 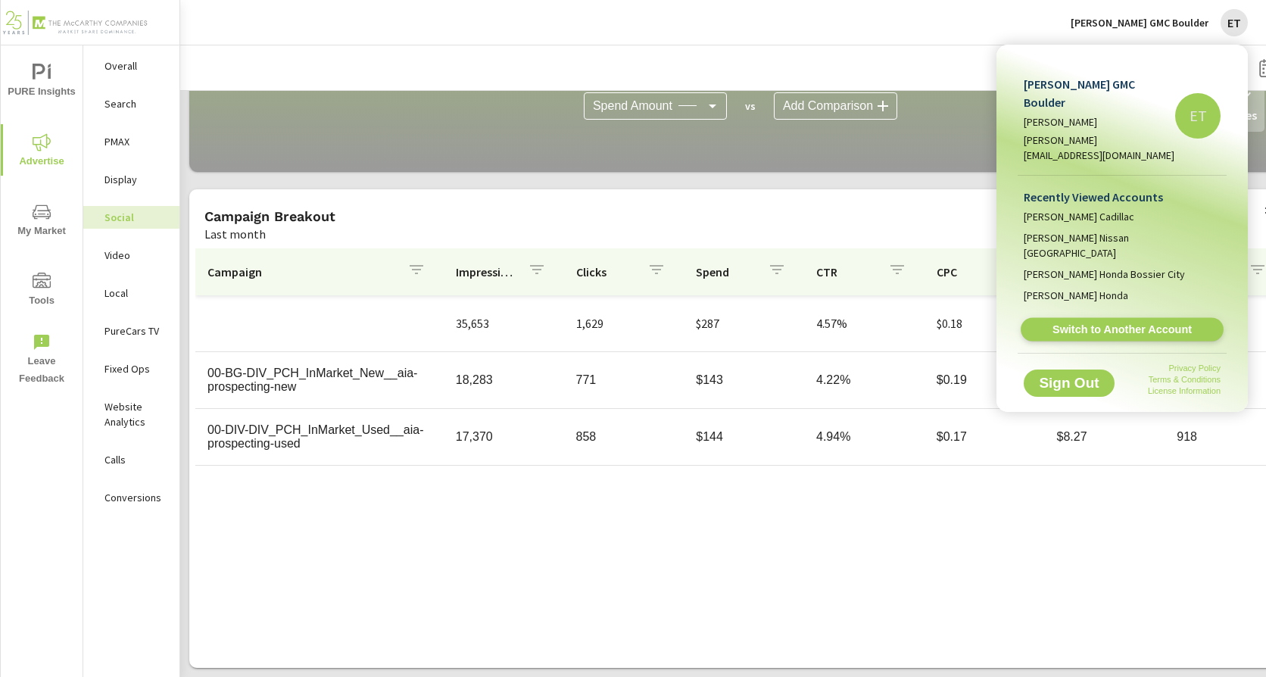 I want to click on a: License Information, so click(x=1184, y=391).